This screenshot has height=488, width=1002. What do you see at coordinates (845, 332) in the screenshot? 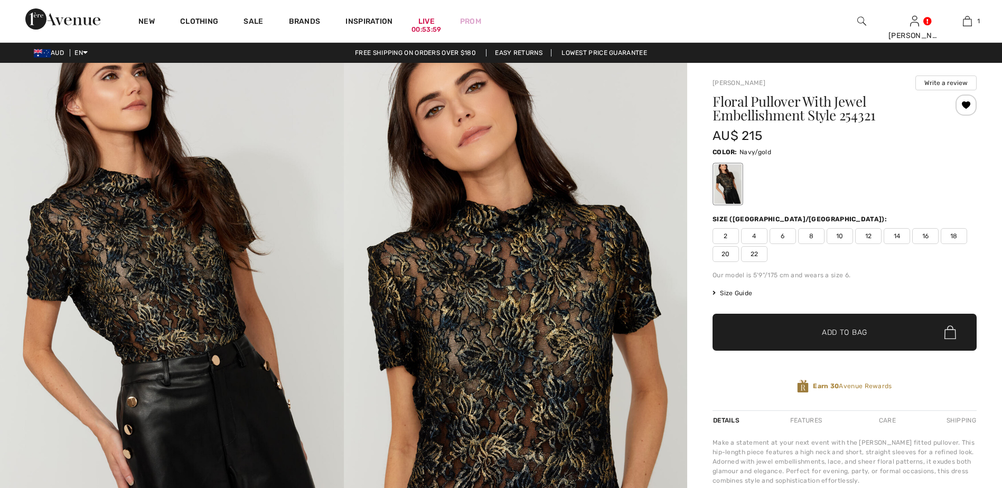
I see `span: Add to Bag` at bounding box center [845, 332].